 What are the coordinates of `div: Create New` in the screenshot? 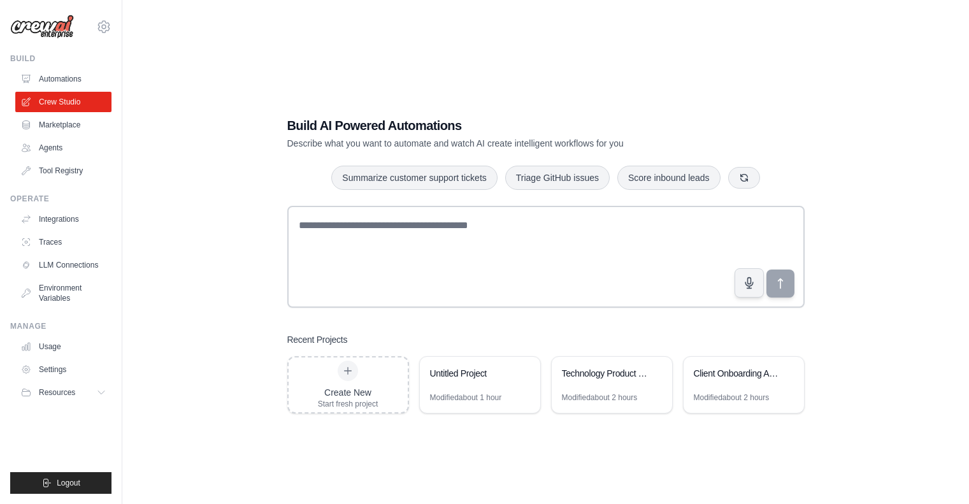 It's located at (348, 392).